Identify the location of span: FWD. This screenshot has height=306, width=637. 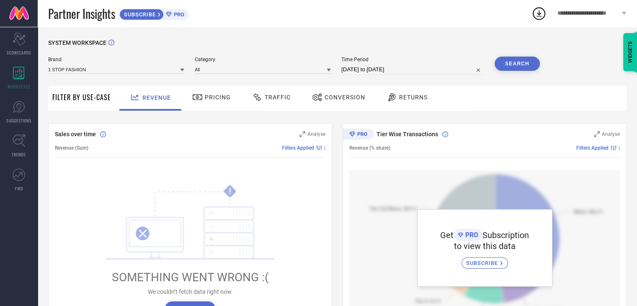
(19, 188).